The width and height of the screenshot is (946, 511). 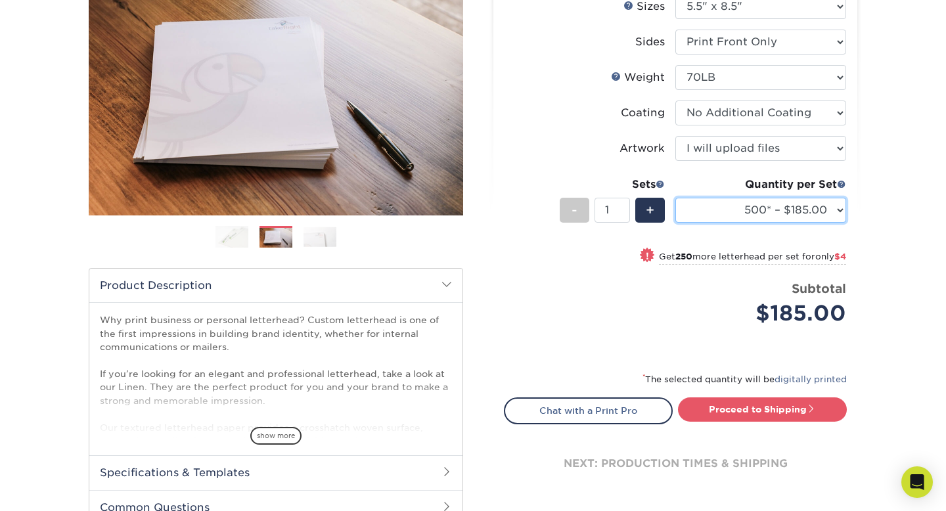 I want to click on div: $185.00, so click(x=765, y=313).